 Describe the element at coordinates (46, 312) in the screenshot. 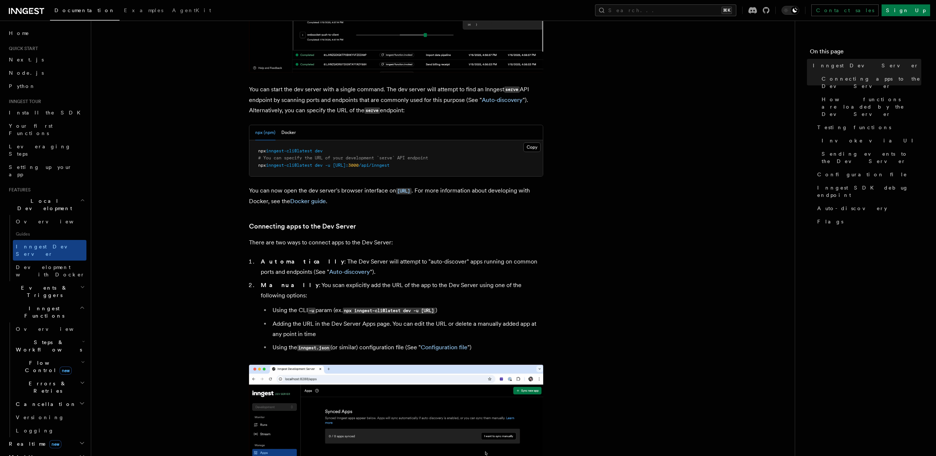

I see `button: Inngest Functions` at that location.